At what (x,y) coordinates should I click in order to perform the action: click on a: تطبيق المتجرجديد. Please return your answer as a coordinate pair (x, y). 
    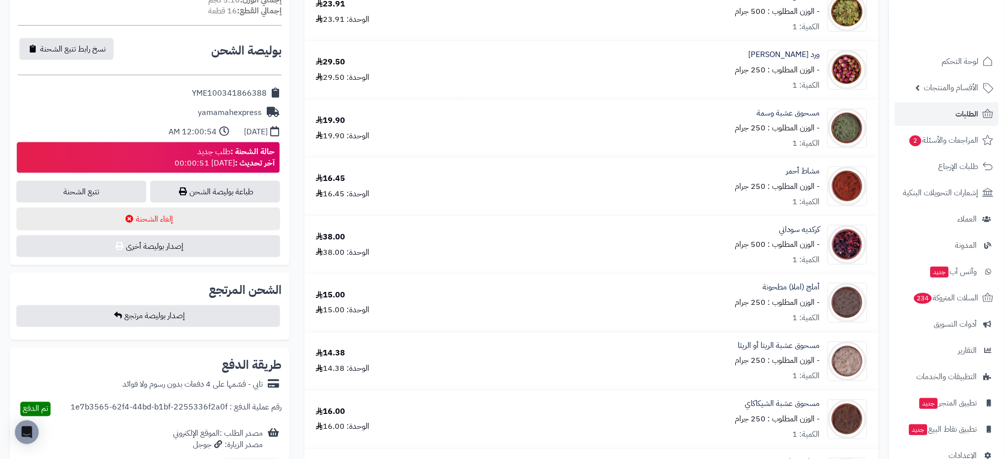
    Looking at the image, I should click on (947, 403).